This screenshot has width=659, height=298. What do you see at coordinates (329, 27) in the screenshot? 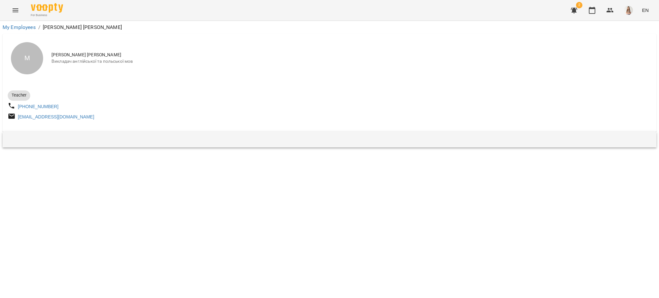
I see `nav: breadcrumb` at bounding box center [329, 27].